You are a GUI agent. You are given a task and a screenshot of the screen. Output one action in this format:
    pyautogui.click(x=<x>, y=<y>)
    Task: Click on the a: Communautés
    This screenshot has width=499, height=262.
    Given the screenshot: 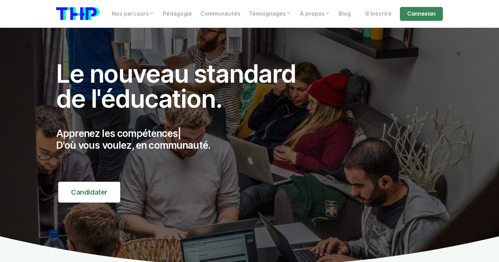 What is the action you would take?
    pyautogui.click(x=221, y=14)
    